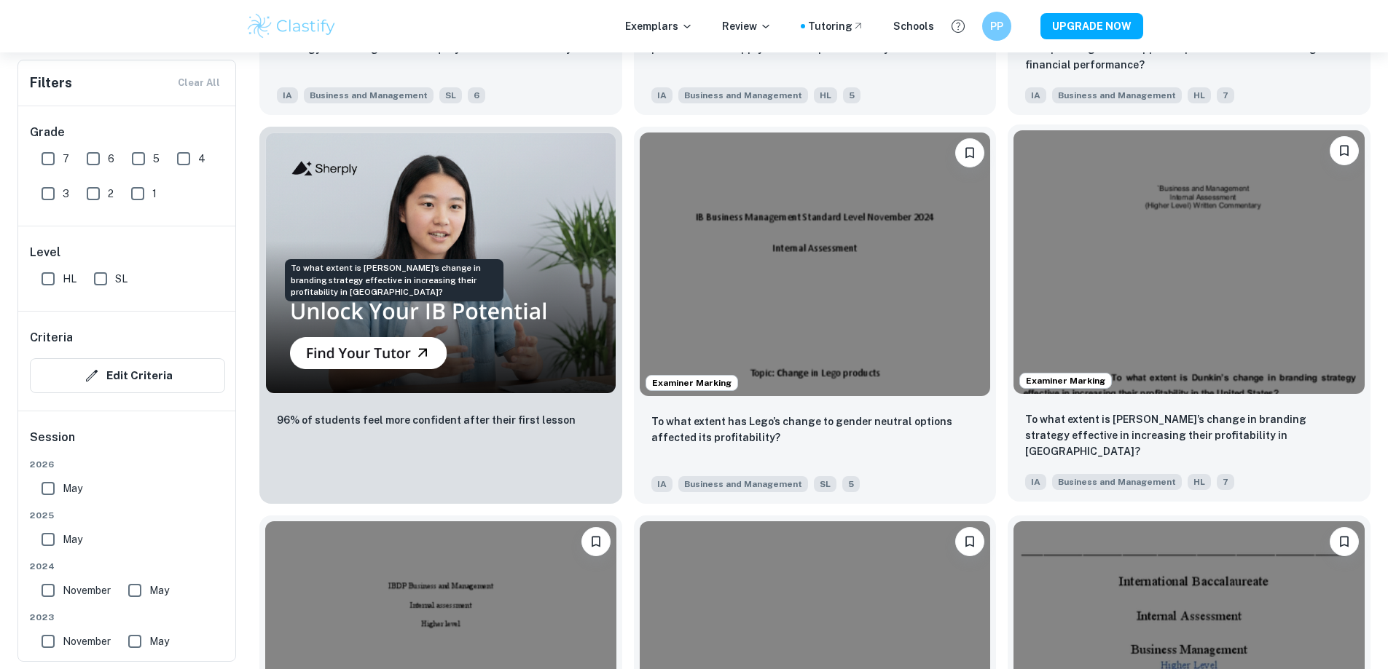 The image size is (1388, 669). Describe the element at coordinates (958, 26) in the screenshot. I see `button: Help and Feedback` at that location.